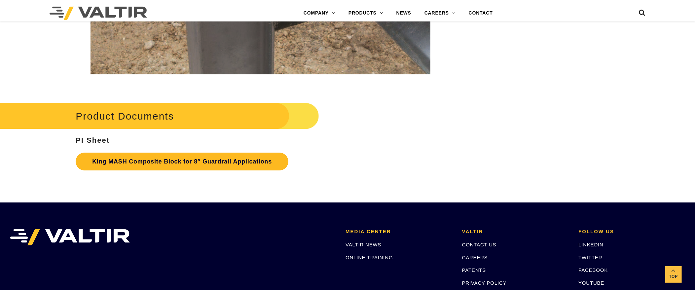 The image size is (695, 290). Describe the element at coordinates (515, 232) in the screenshot. I see `h2: VALTIR` at that location.